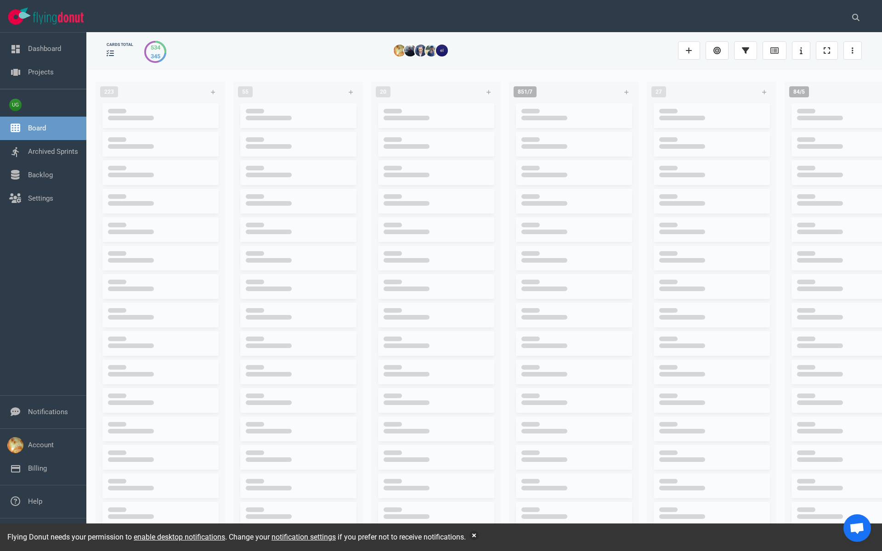 Image resolution: width=882 pixels, height=551 pixels. What do you see at coordinates (53, 152) in the screenshot?
I see `a: Archived Sprints` at bounding box center [53, 152].